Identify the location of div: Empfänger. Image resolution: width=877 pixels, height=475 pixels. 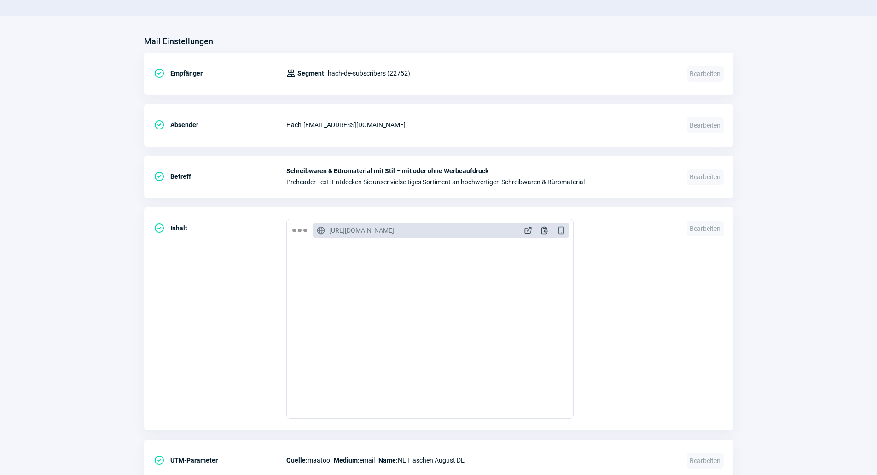
(220, 73).